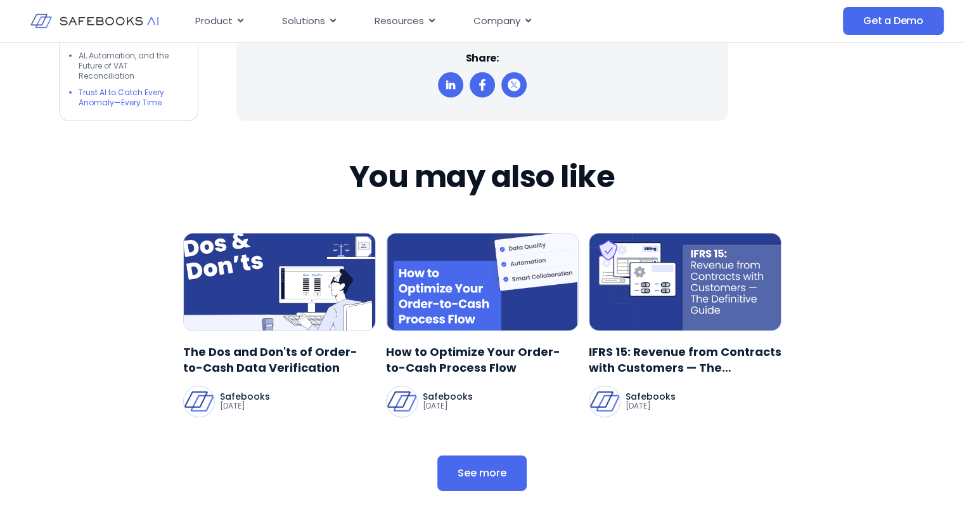 The height and width of the screenshot is (524, 964). Describe the element at coordinates (280, 281) in the screenshot. I see `img: Order_to_Cash_Data_Verification_2-1745249131343.png` at that location.